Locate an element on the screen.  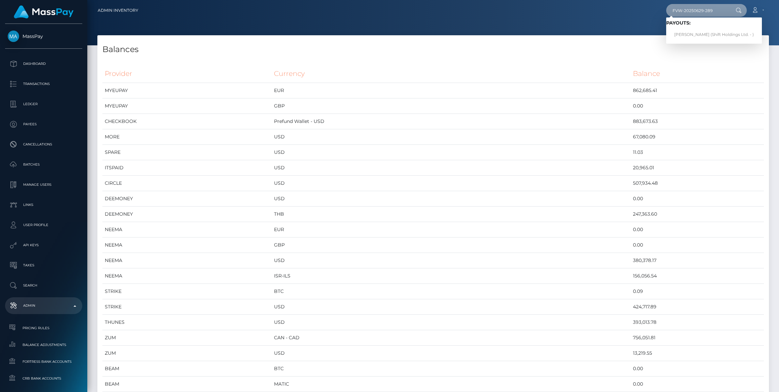
td: CAN - CAD is located at coordinates (451, 338).